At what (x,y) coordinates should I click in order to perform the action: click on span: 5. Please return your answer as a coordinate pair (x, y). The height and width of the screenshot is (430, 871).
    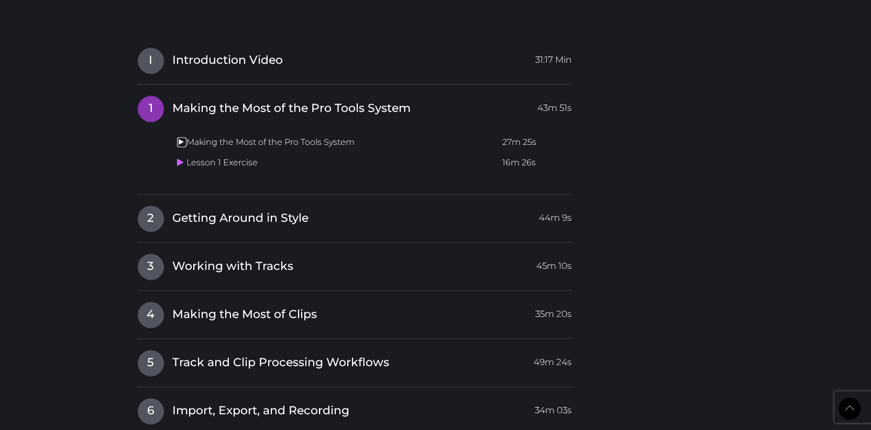
    Looking at the image, I should click on (151, 363).